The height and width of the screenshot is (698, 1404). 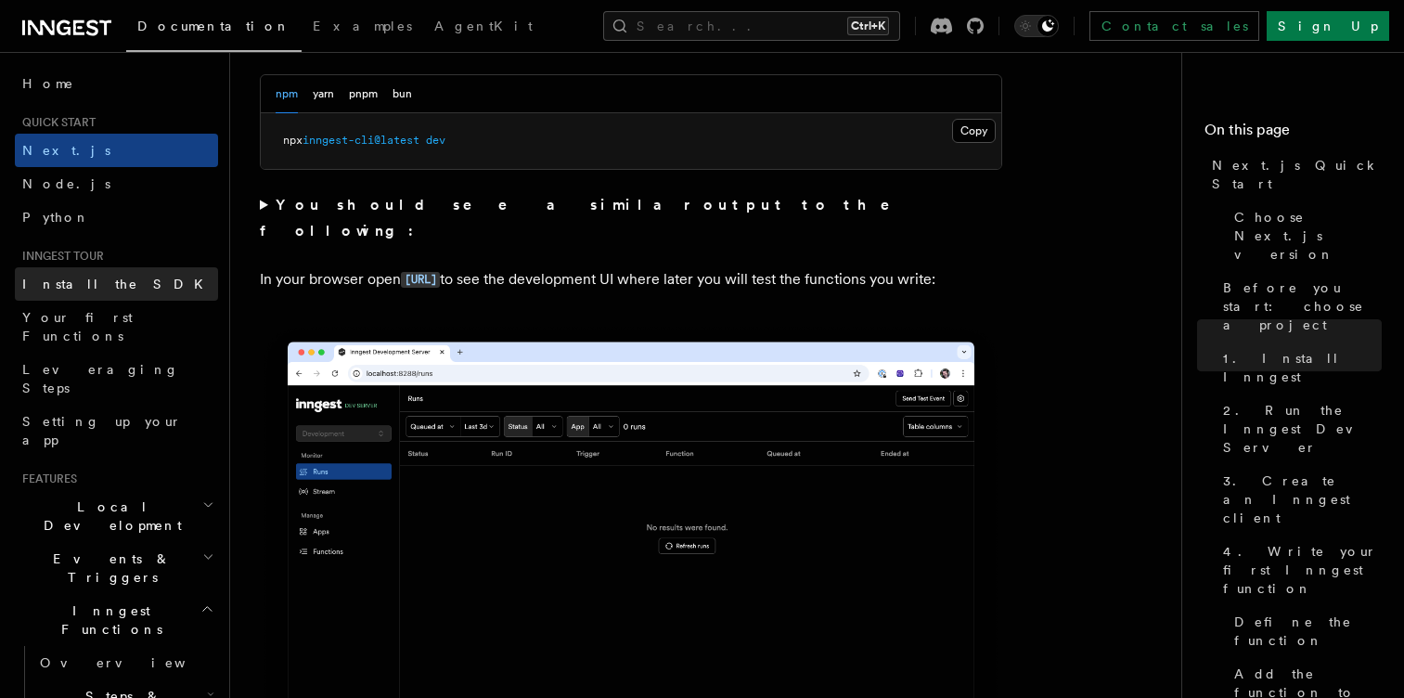 I want to click on span: Examples, so click(x=362, y=26).